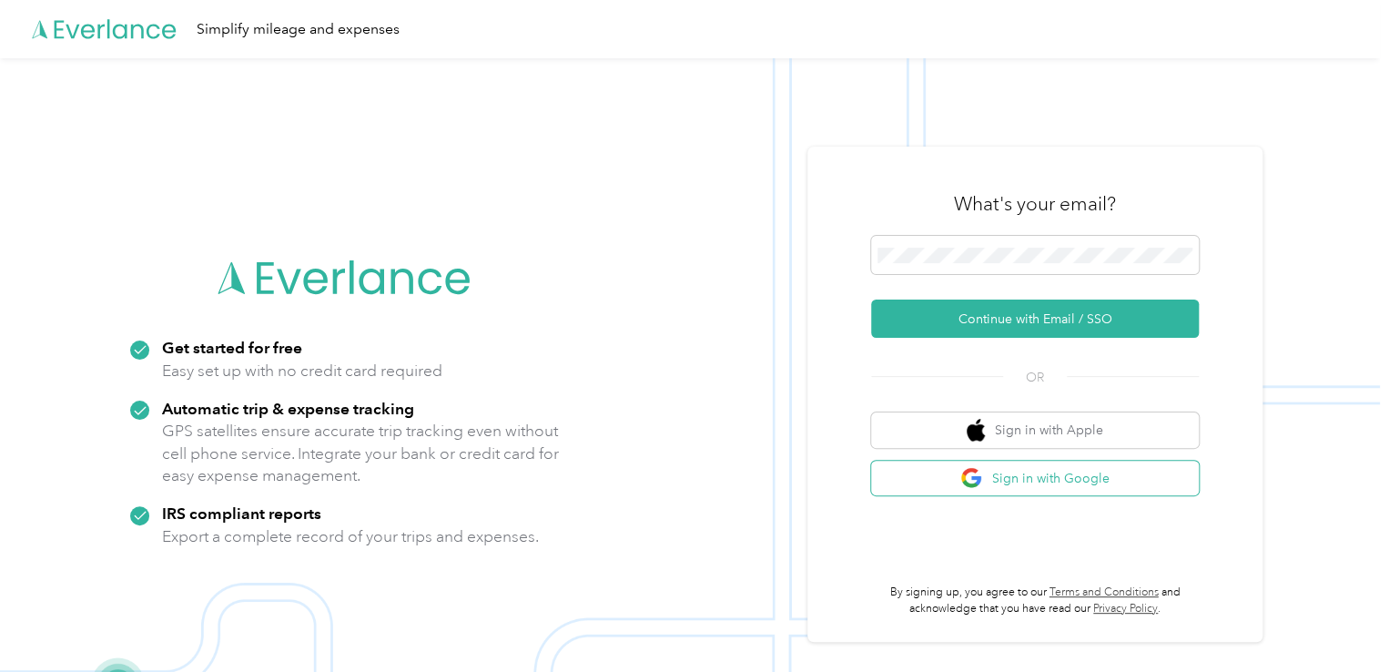 This screenshot has height=672, width=1389. Describe the element at coordinates (976, 430) in the screenshot. I see `img: apple logo` at that location.